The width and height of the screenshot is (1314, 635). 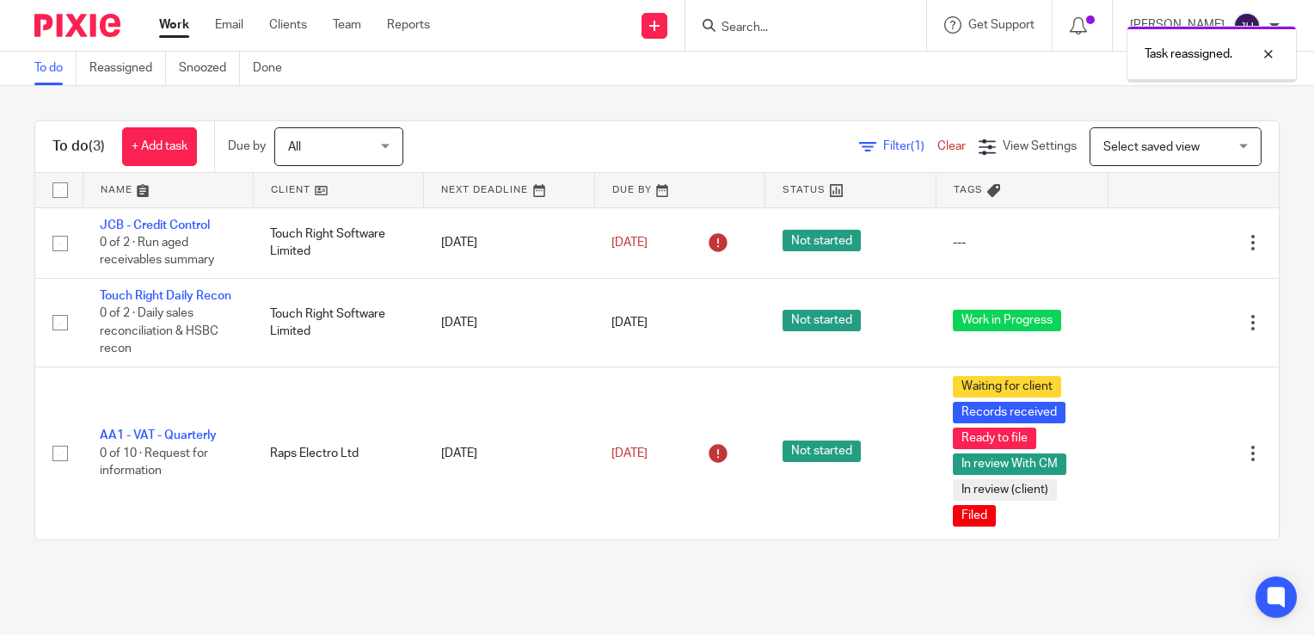 What do you see at coordinates (975, 515) in the screenshot?
I see `span: Filed` at bounding box center [975, 515].